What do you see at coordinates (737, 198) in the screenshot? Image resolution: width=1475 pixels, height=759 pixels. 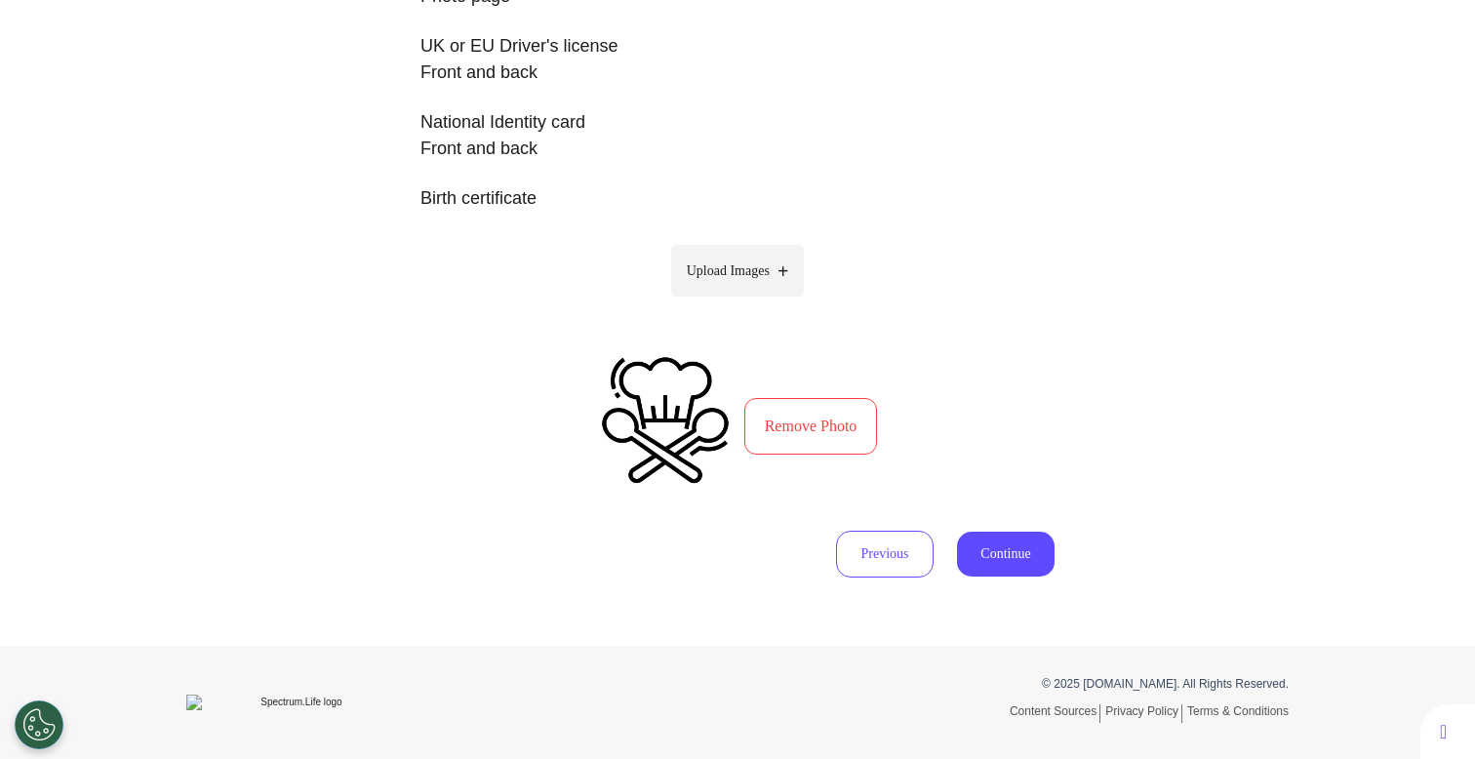 I see `p: Birth certificate` at bounding box center [737, 198].